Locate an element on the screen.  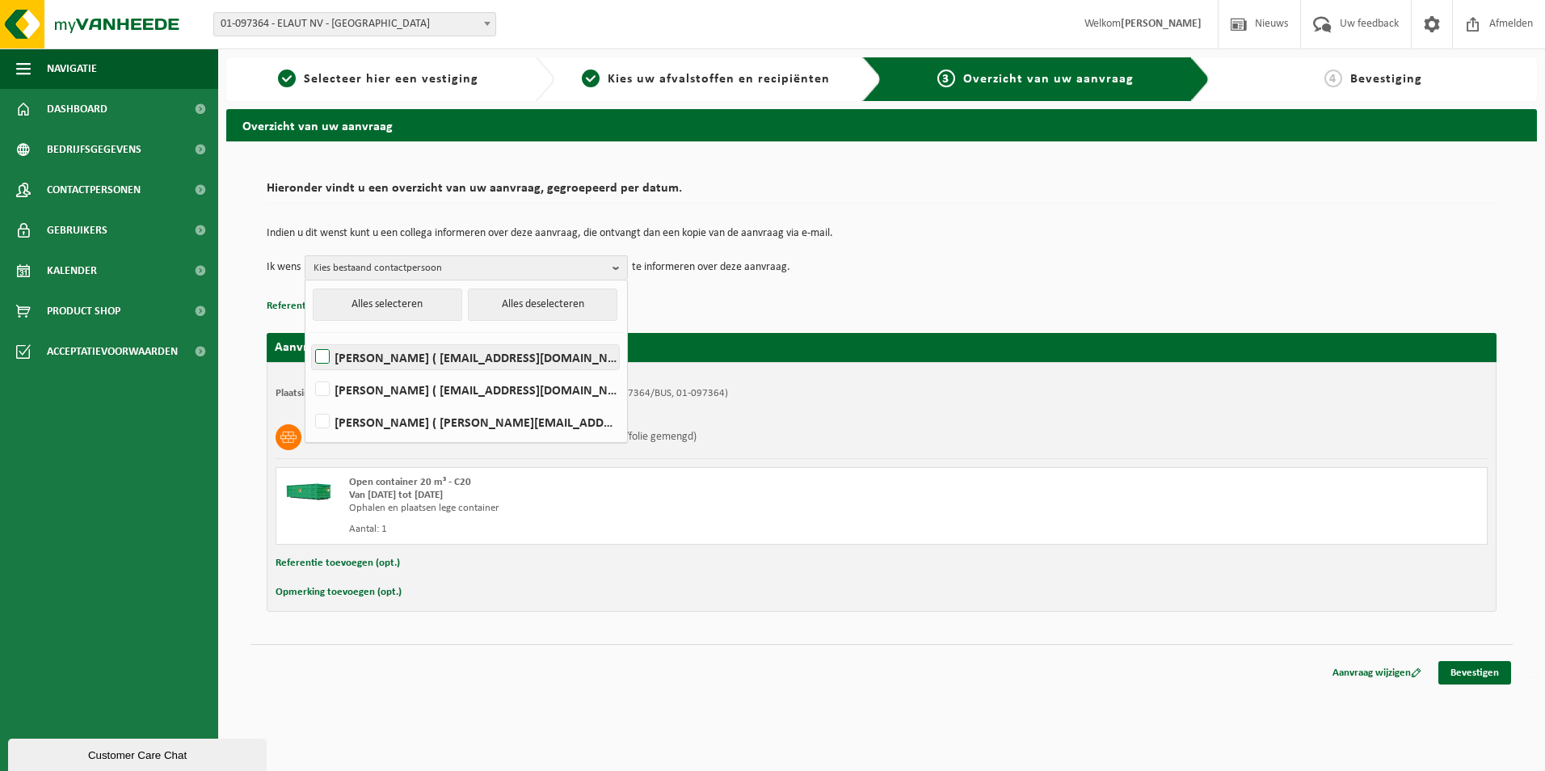
span: 01-097364 - ELAUT NV - SINT-NIKLAAS is located at coordinates (355, 24).